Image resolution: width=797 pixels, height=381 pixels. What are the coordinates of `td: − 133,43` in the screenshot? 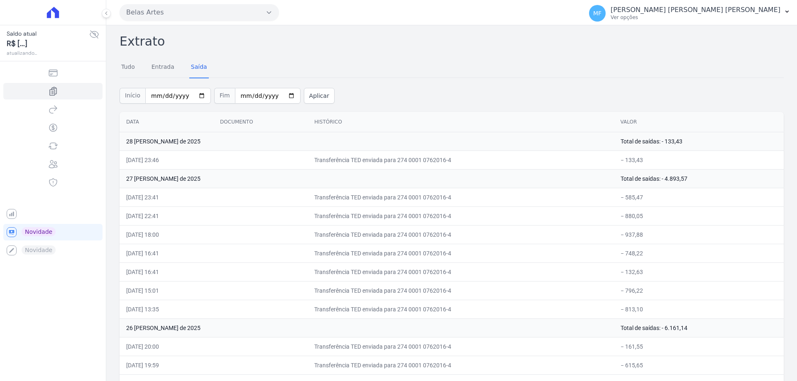 It's located at (698, 160).